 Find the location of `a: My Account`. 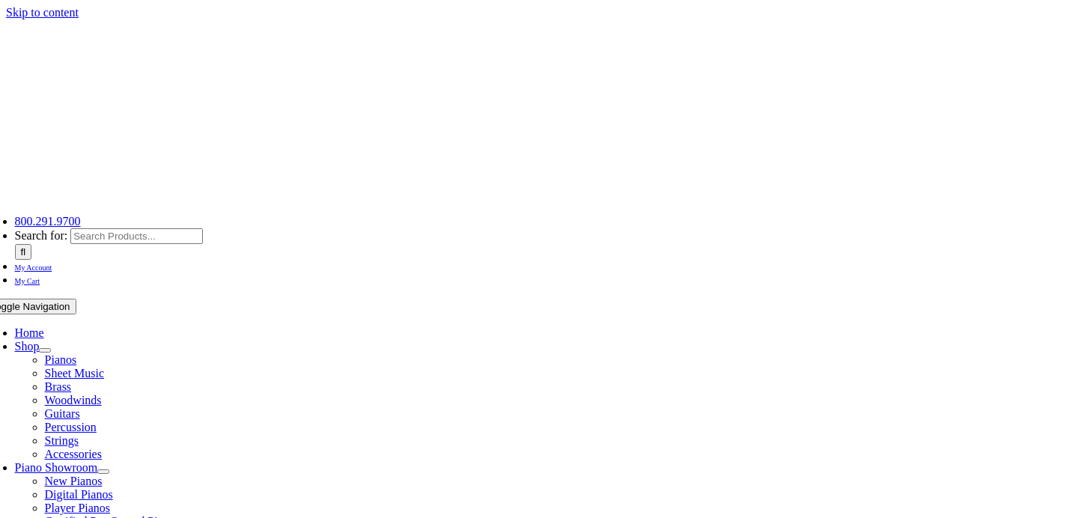

a: My Account is located at coordinates (34, 266).